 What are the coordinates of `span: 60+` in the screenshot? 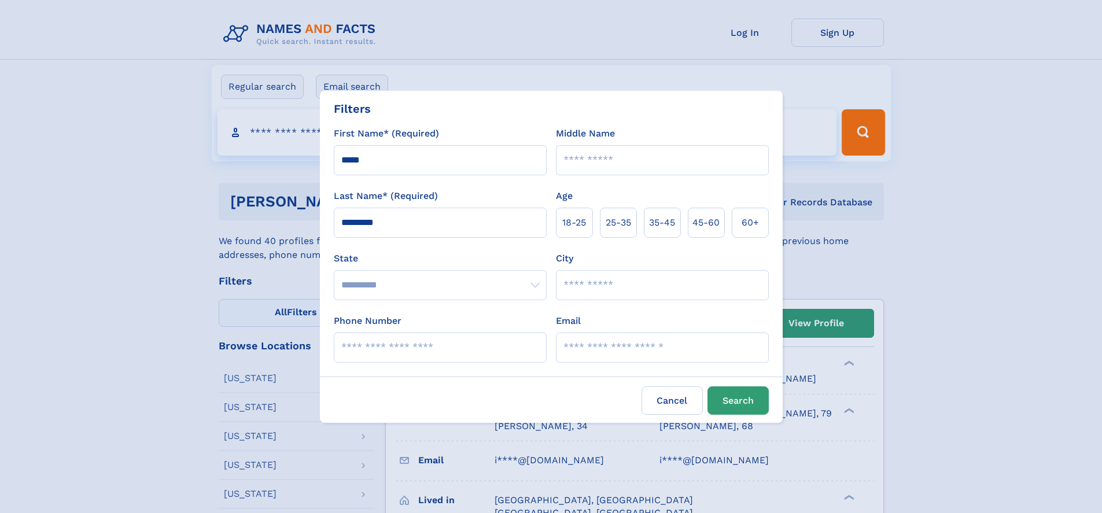 It's located at (750, 223).